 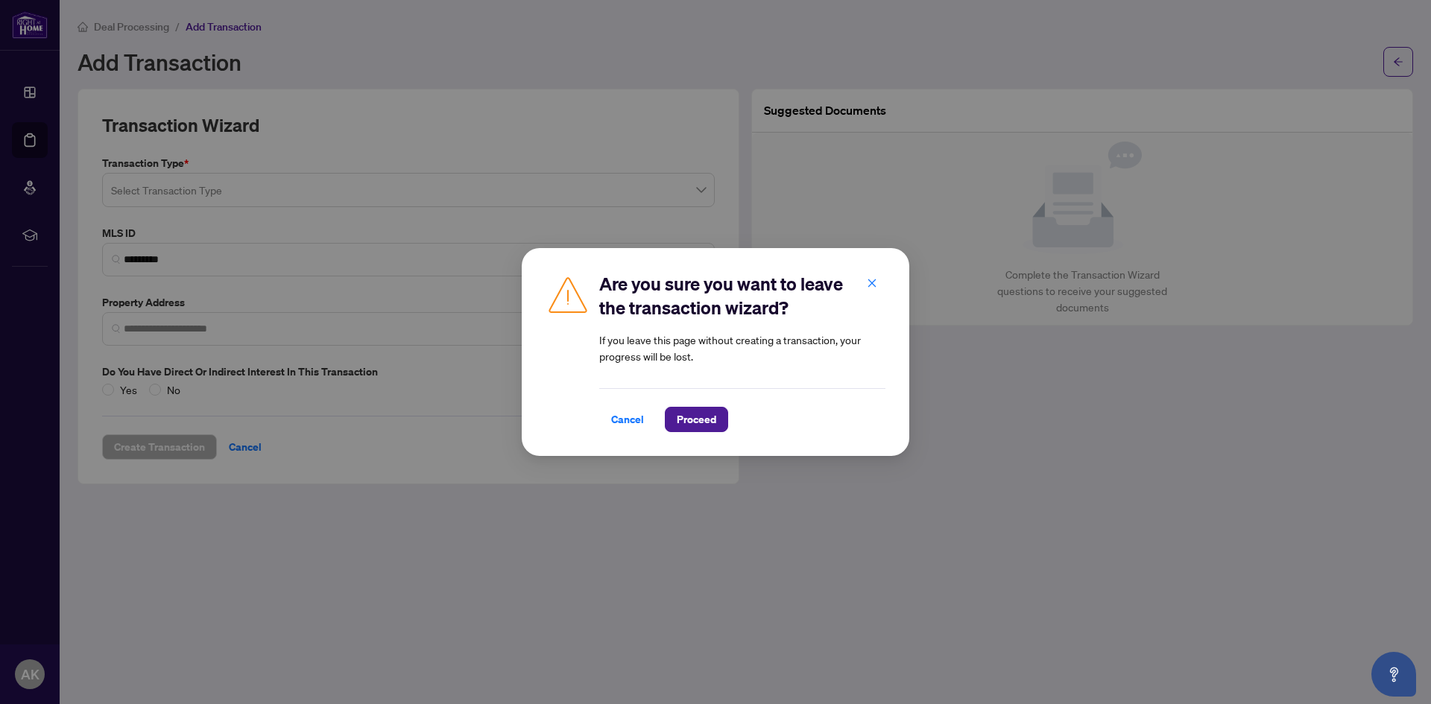 What do you see at coordinates (872, 283) in the screenshot?
I see `span: close` at bounding box center [872, 283].